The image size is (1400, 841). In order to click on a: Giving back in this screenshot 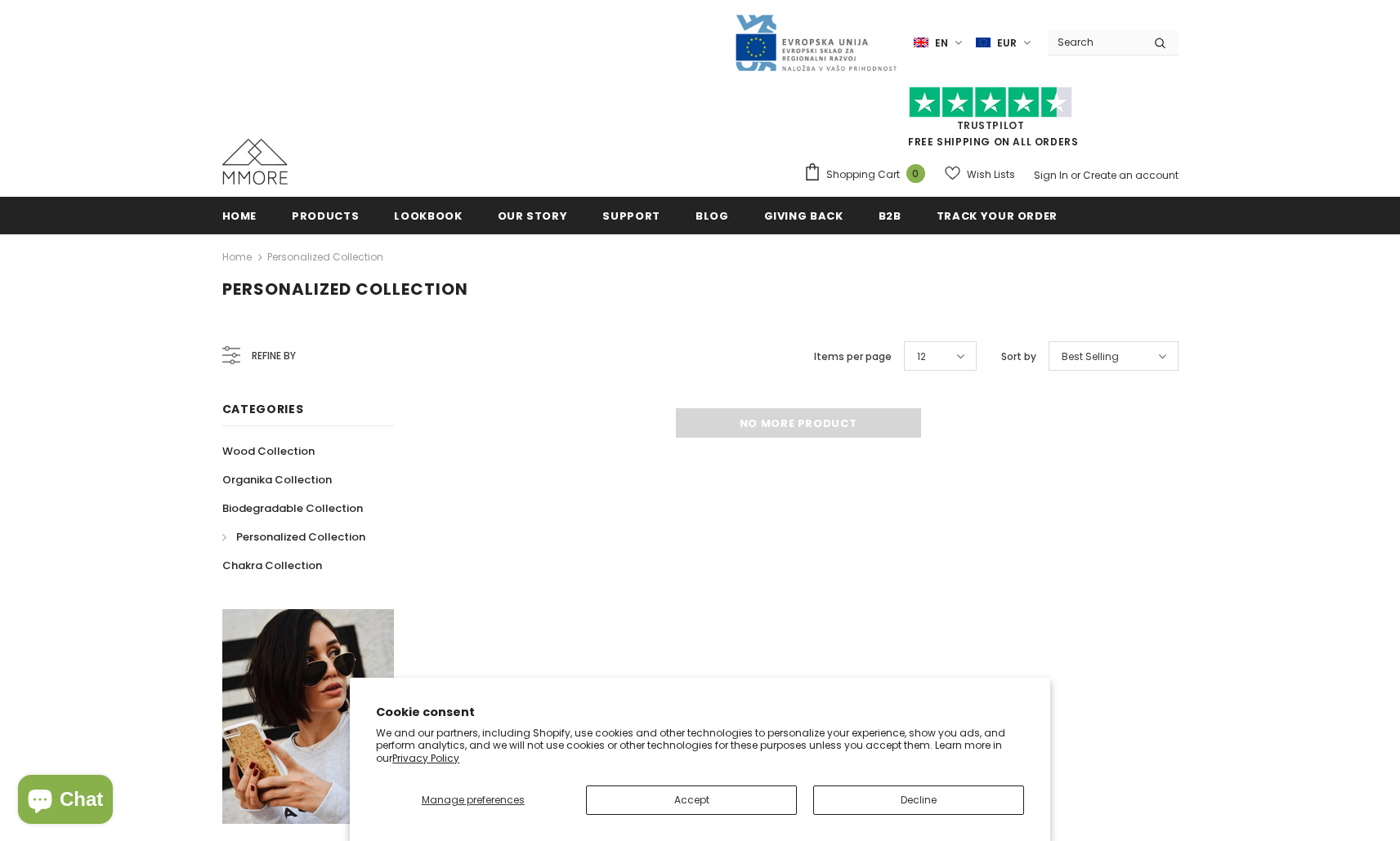, I will do `click(803, 214)`.